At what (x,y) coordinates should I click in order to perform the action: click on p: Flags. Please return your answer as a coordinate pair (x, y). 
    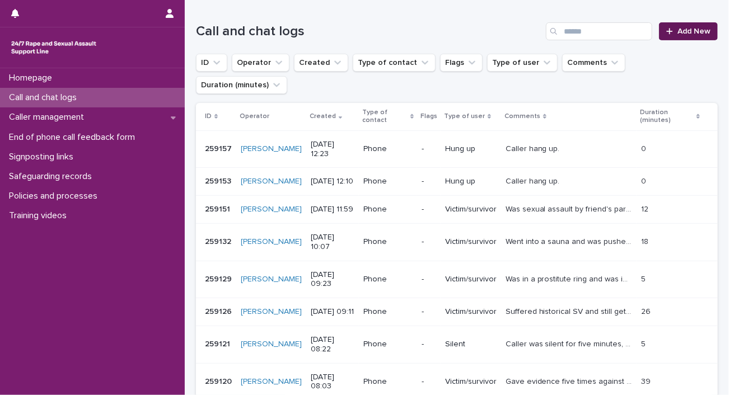
    Looking at the image, I should click on (429, 116).